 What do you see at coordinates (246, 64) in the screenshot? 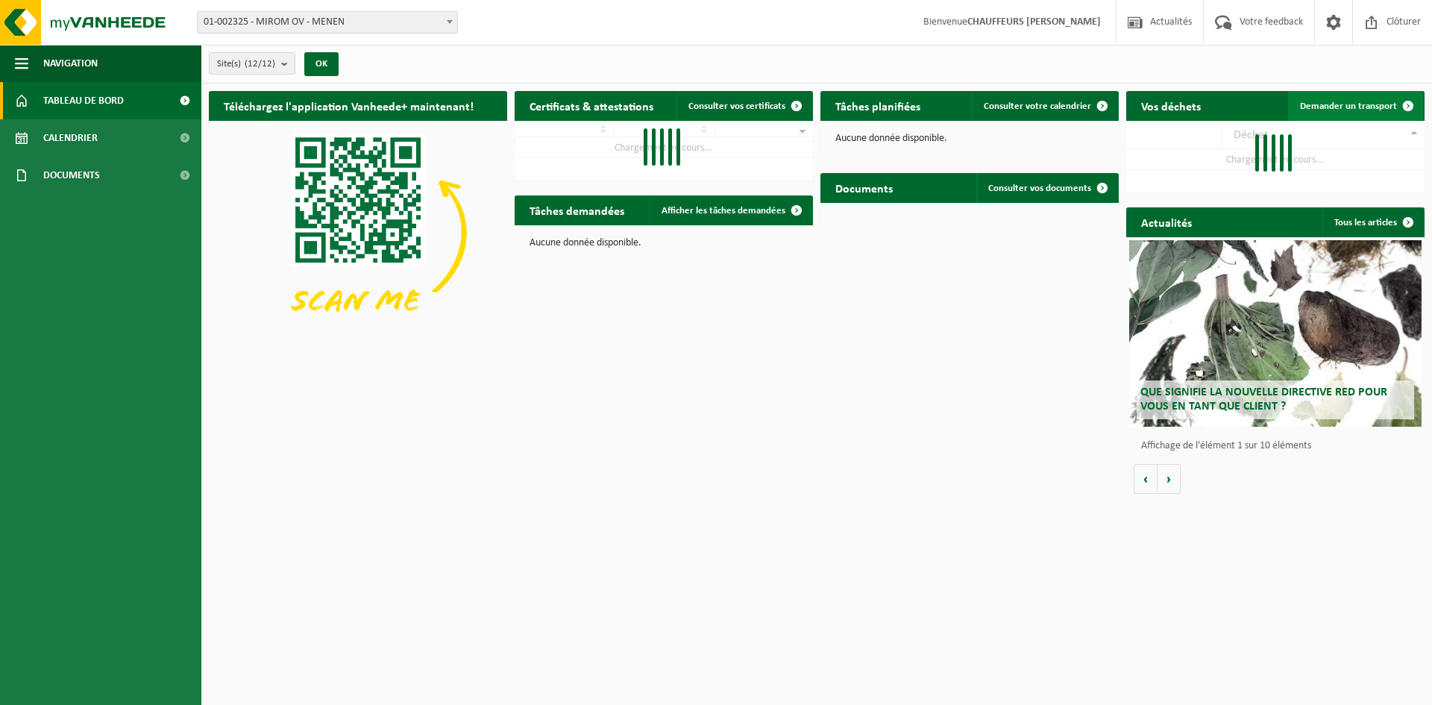
I see `span: Site(s)` at bounding box center [246, 64].